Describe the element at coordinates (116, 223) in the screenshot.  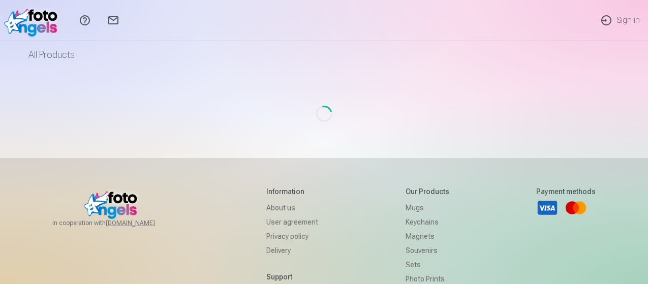
I see `span: In cooperation with` at that location.